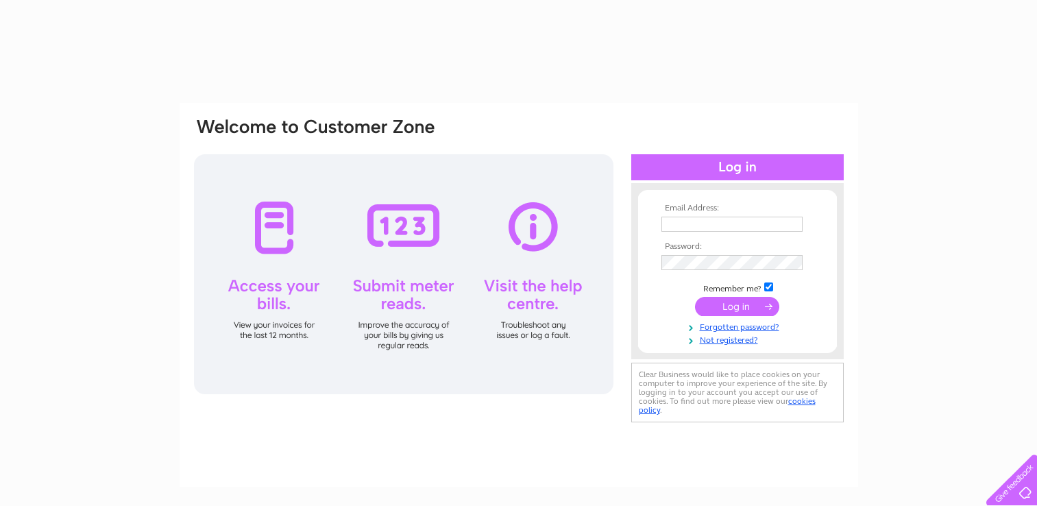  Describe the element at coordinates (738, 287) in the screenshot. I see `td: Remember me?` at that location.